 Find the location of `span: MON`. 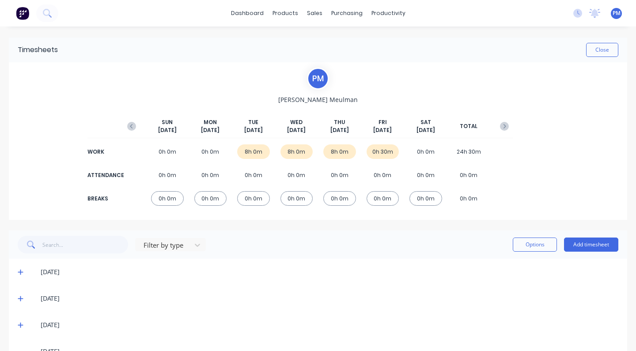

span: MON is located at coordinates (210, 122).